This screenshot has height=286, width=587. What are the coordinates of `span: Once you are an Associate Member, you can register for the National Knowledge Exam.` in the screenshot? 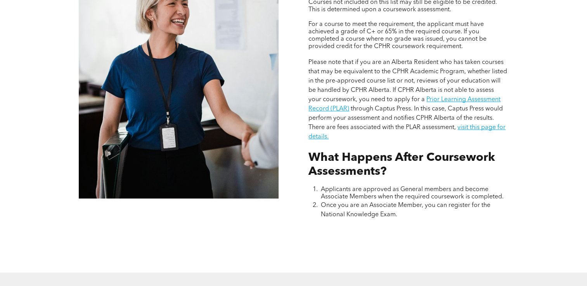 It's located at (405, 210).